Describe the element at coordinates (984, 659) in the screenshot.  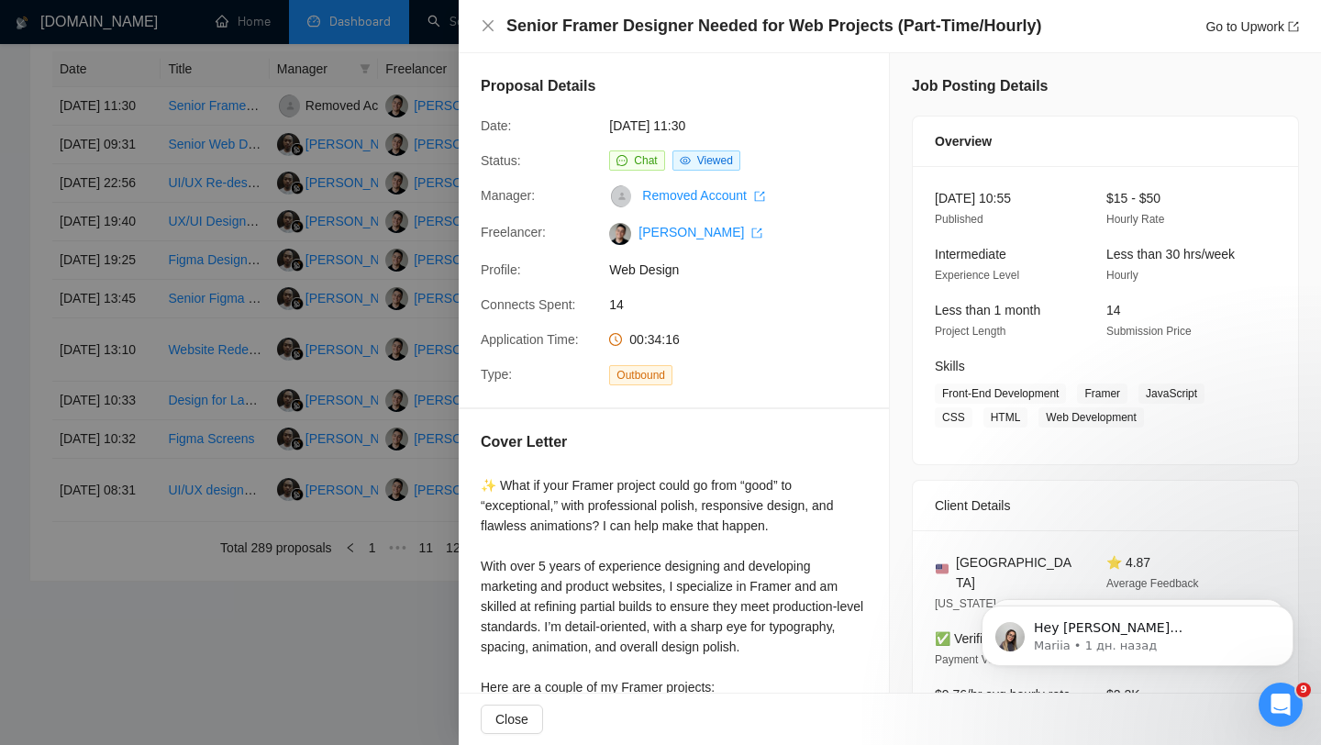
I see `span: Payment Verification` at that location.